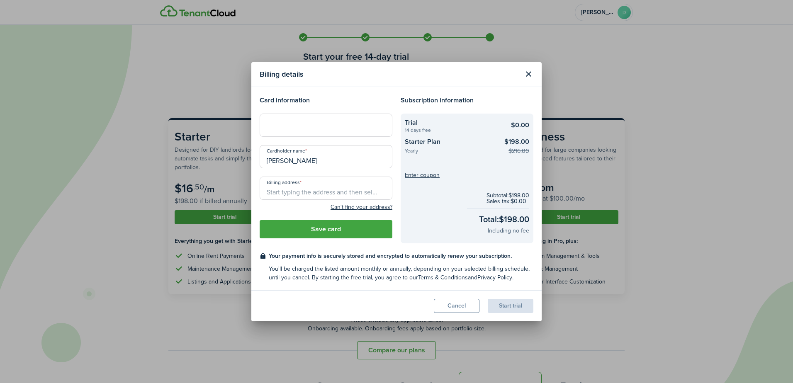  I want to click on checkout-subtotal-item: Subtotal: $198.00, so click(507, 196).